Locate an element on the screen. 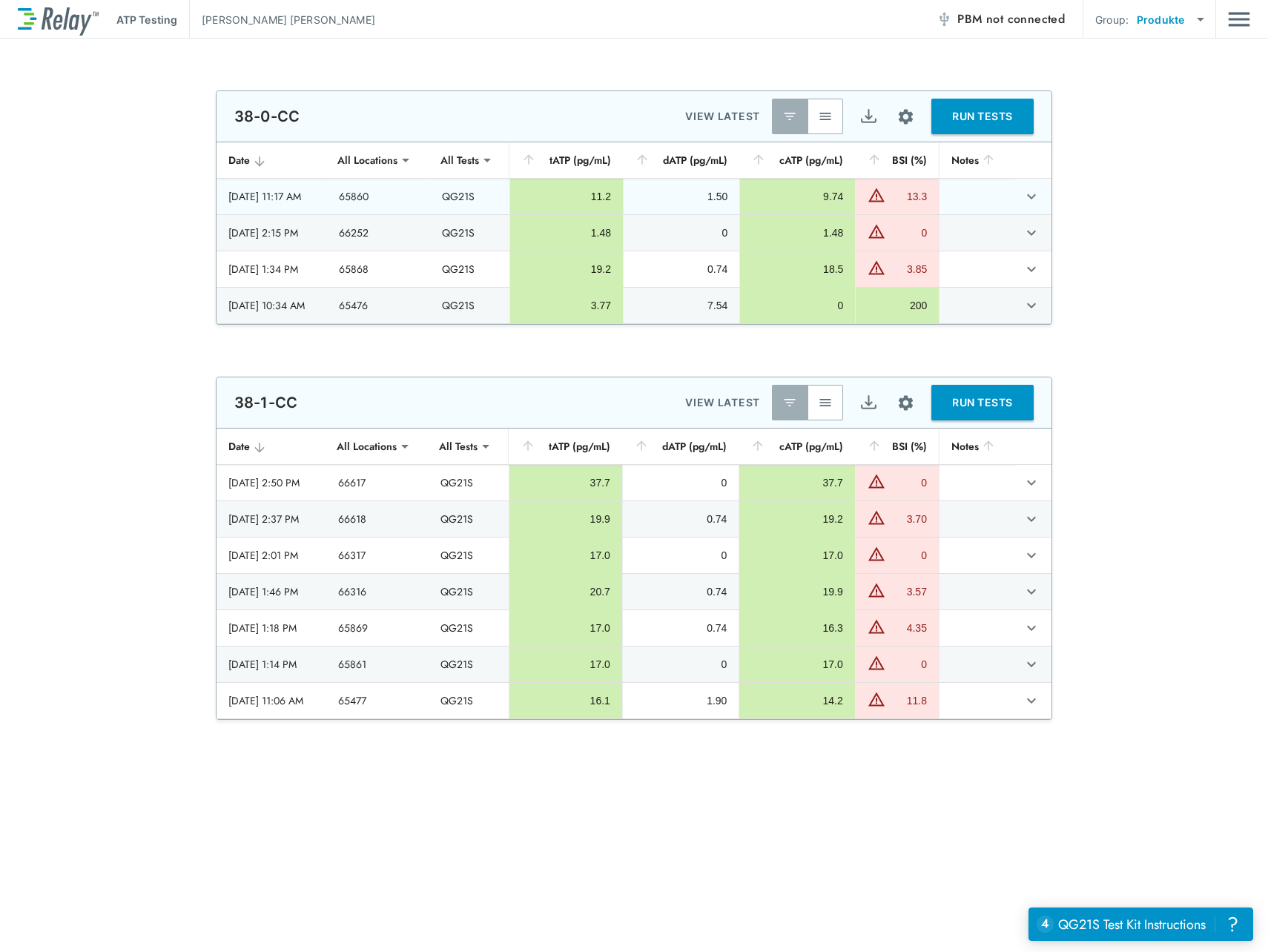 The width and height of the screenshot is (1268, 952). div: 16.1 is located at coordinates (565, 701).